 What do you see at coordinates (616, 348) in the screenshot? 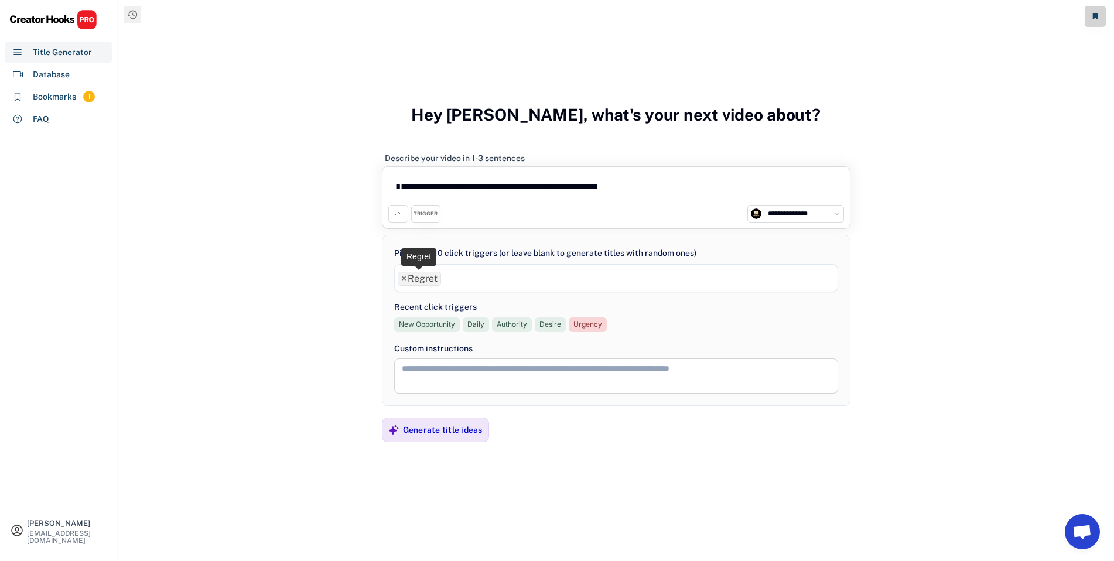
I see `div: Custom instructions` at bounding box center [616, 348].